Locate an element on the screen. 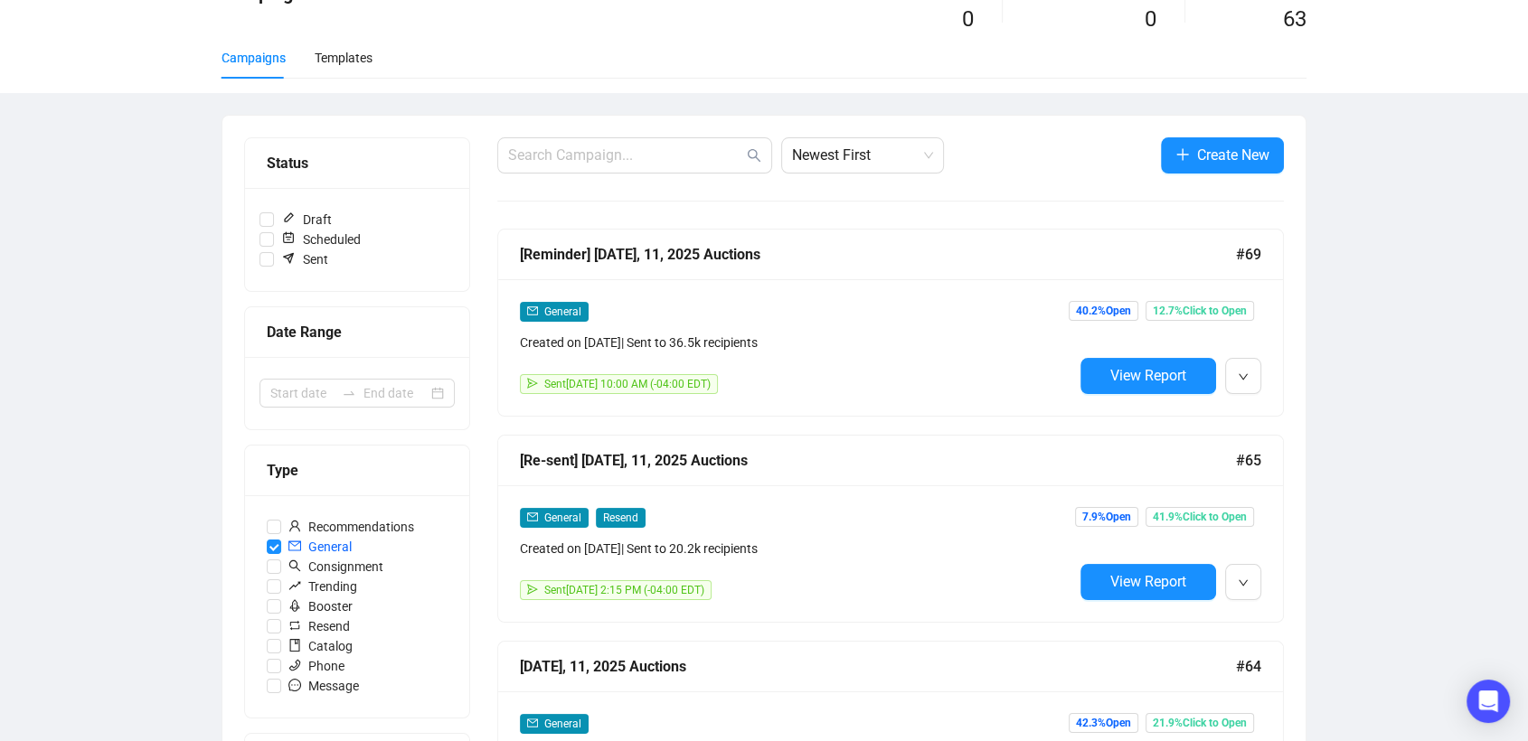  span: to is located at coordinates (349, 393).